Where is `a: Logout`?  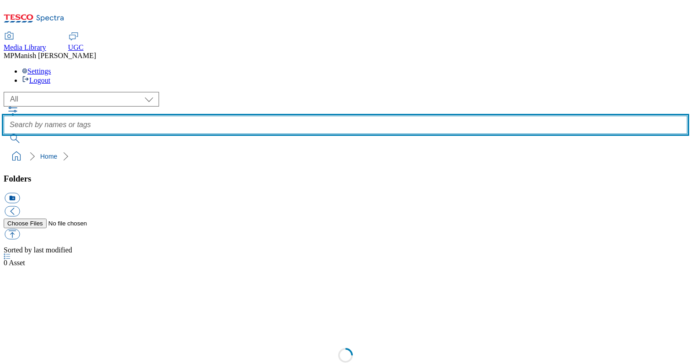
a: Logout is located at coordinates (36, 80).